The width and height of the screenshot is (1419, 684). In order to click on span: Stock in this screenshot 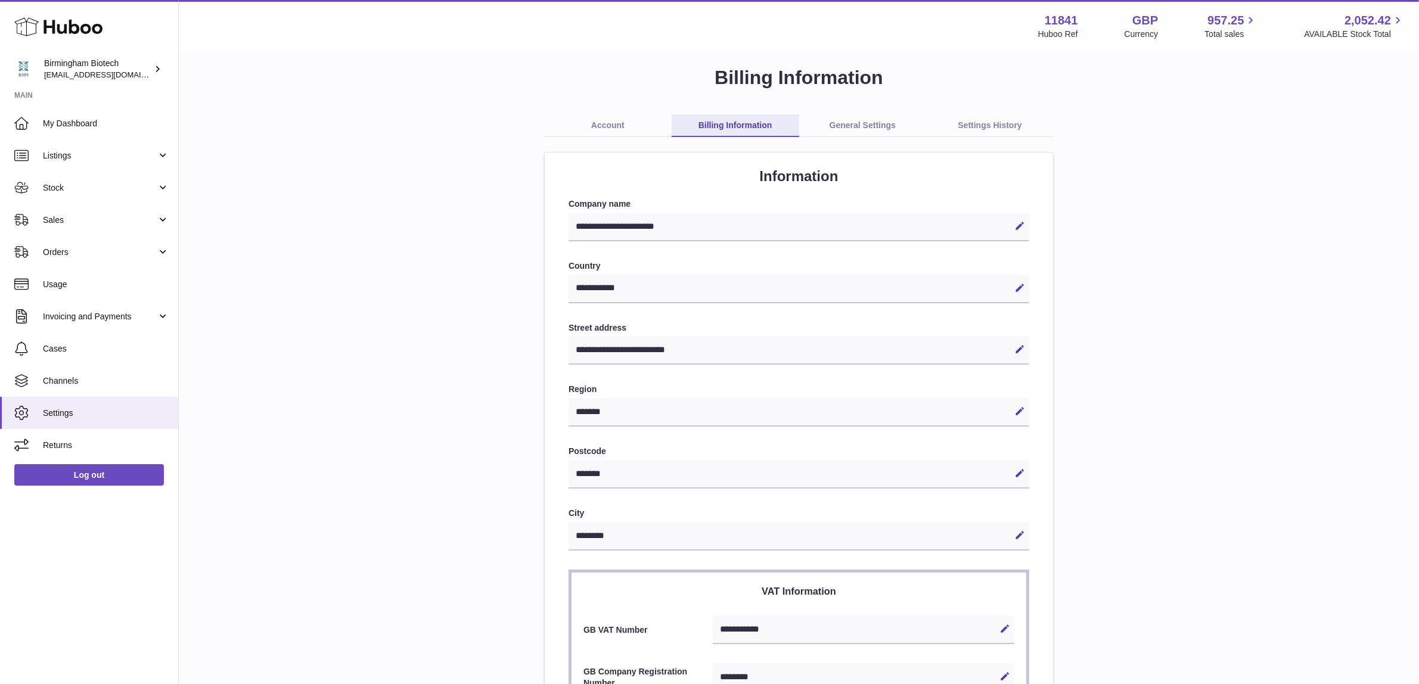, I will do `click(100, 188)`.